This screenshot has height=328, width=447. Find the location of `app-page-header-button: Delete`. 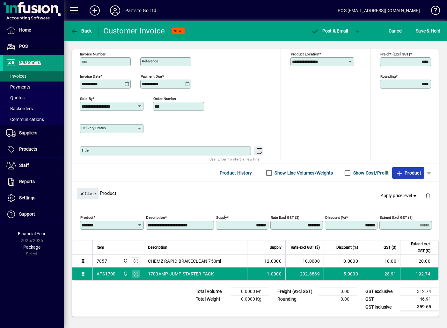

app-page-header-button: Delete is located at coordinates (428, 196).